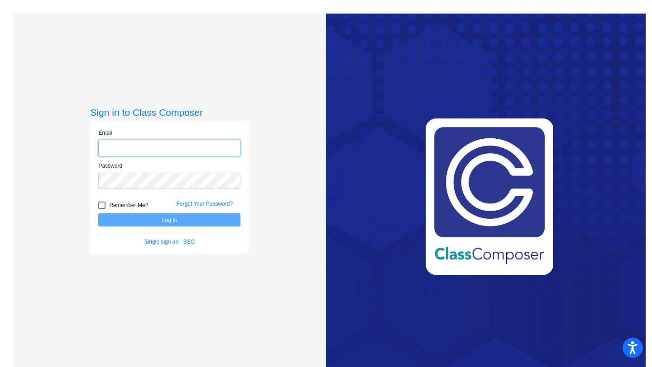 Image resolution: width=652 pixels, height=367 pixels. I want to click on a: Forgot Your Password?, so click(204, 204).